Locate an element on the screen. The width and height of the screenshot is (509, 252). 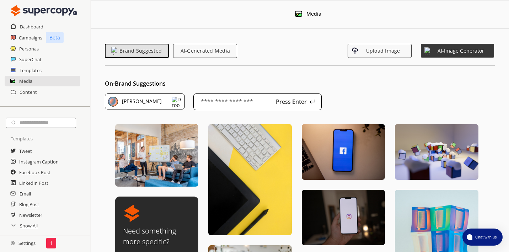
p: Press Enter is located at coordinates (291, 102).